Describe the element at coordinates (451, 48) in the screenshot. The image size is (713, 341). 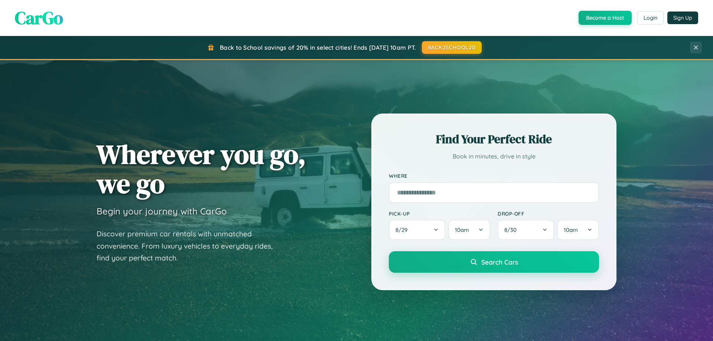
I see `button: BACK2SCHOOL20` at that location.